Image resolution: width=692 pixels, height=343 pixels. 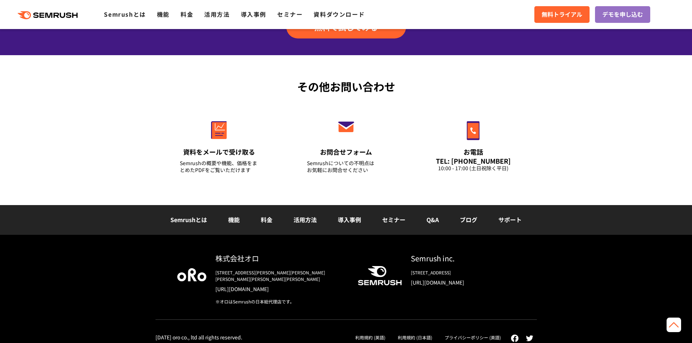 I want to click on div: お電話, so click(x=473, y=152).